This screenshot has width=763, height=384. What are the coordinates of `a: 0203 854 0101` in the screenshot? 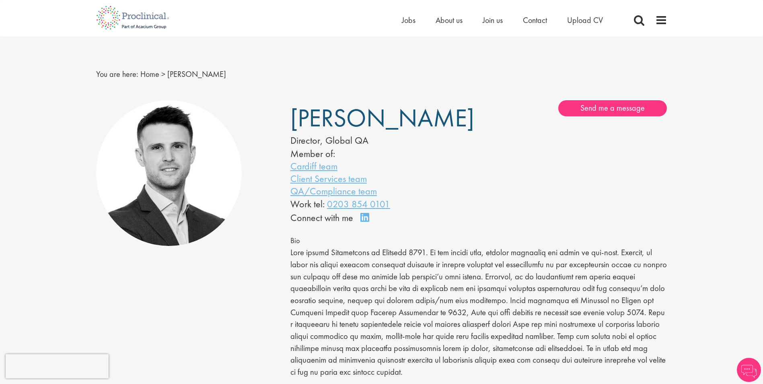 It's located at (358, 203).